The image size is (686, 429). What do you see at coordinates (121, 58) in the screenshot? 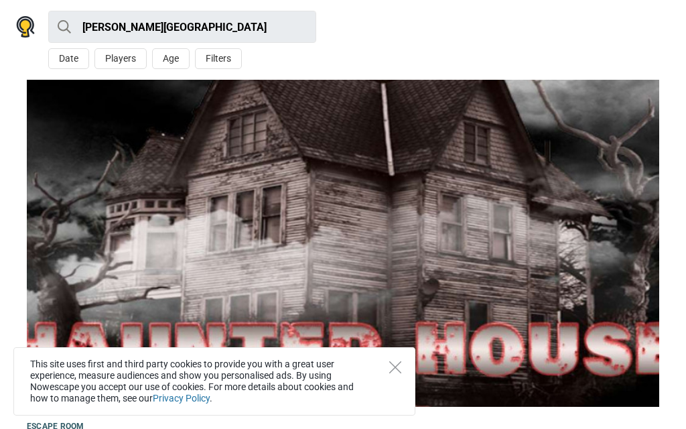
I see `button: Players` at bounding box center [121, 58].